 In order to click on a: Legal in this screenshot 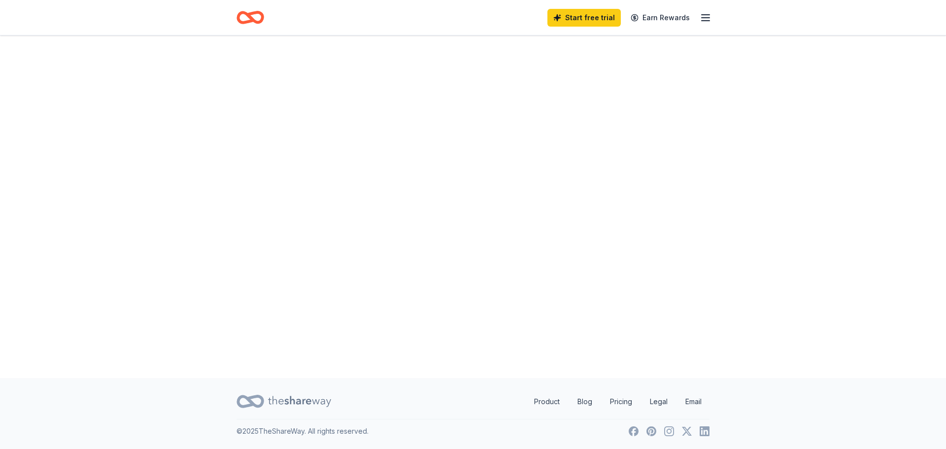, I will do `click(658, 401)`.